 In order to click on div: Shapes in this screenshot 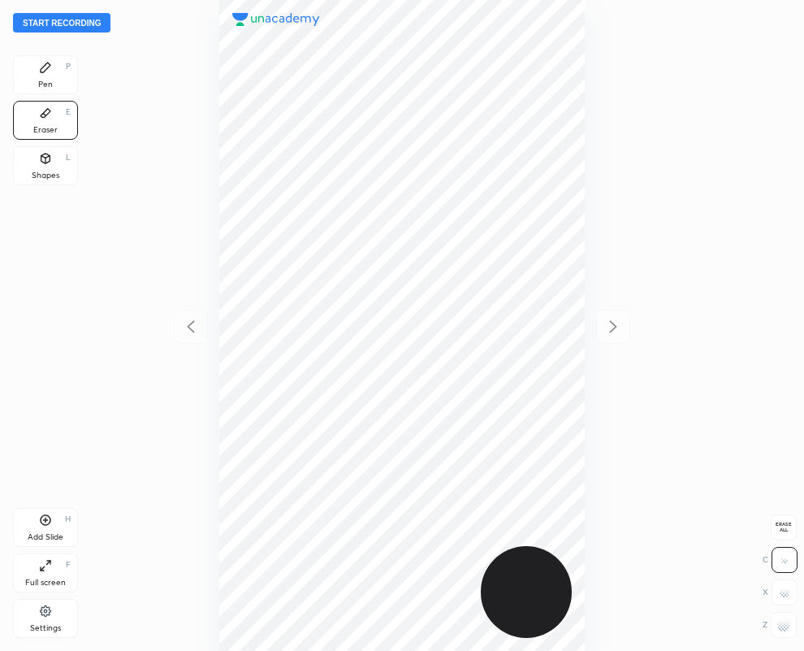, I will do `click(46, 176)`.